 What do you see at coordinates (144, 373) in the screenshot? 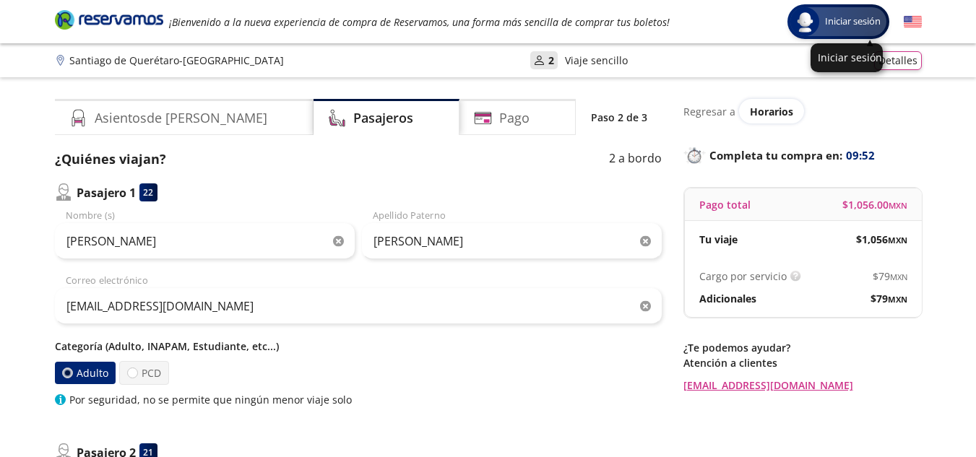
I see `label: PCD` at bounding box center [144, 373].